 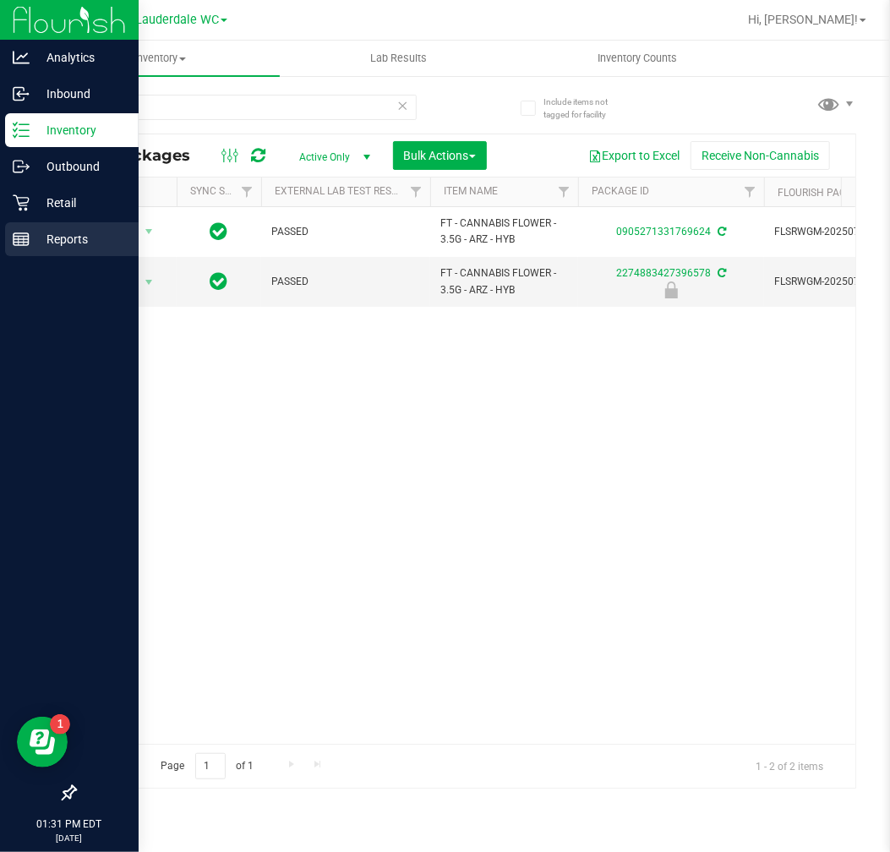 What do you see at coordinates (21, 239) in the screenshot?
I see `inline-svg: Reports` at bounding box center [21, 239].